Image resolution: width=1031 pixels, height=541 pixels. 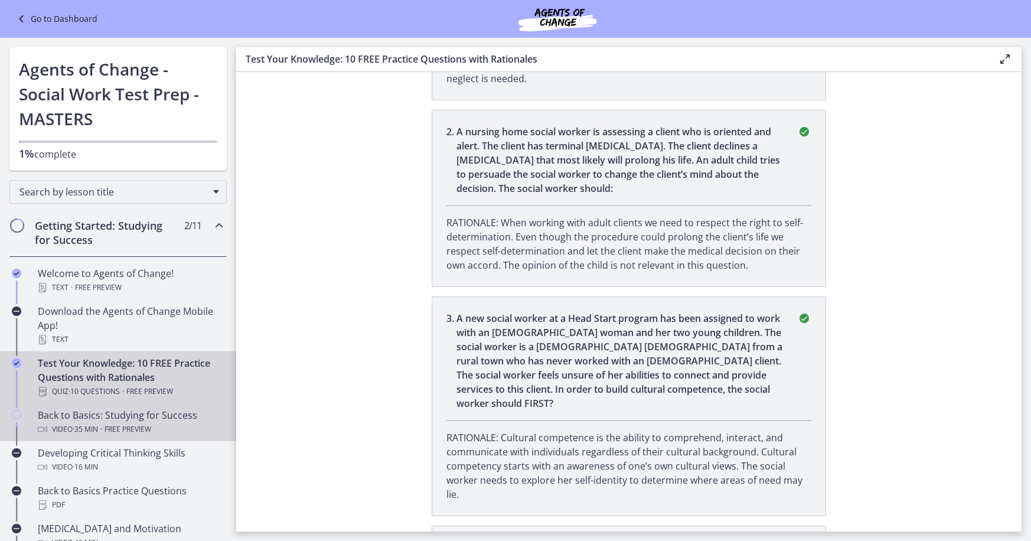 I want to click on img: Agents of Change Social Work Test Prep, so click(x=558, y=19).